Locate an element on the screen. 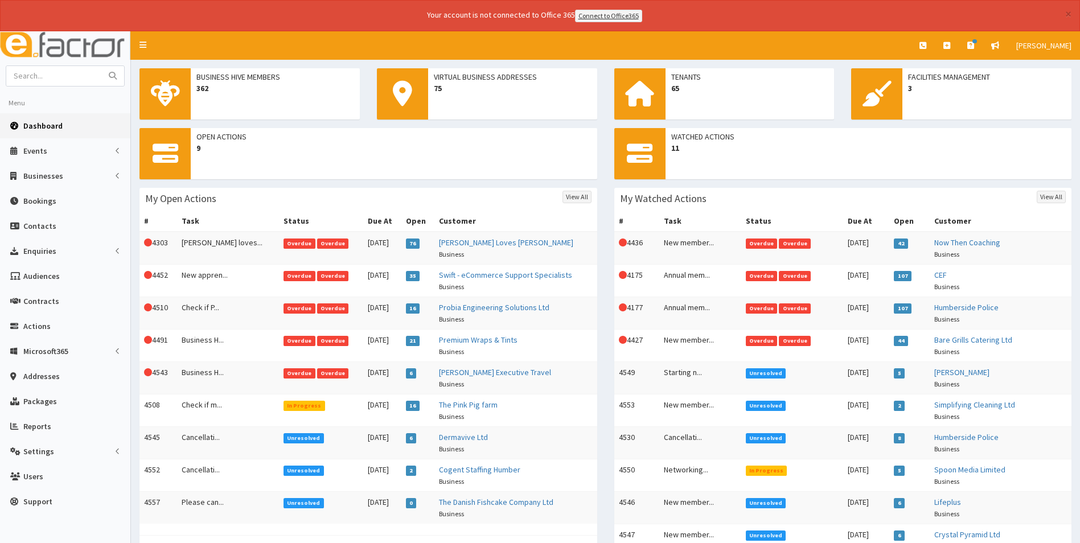  td: 4546 is located at coordinates (637, 507).